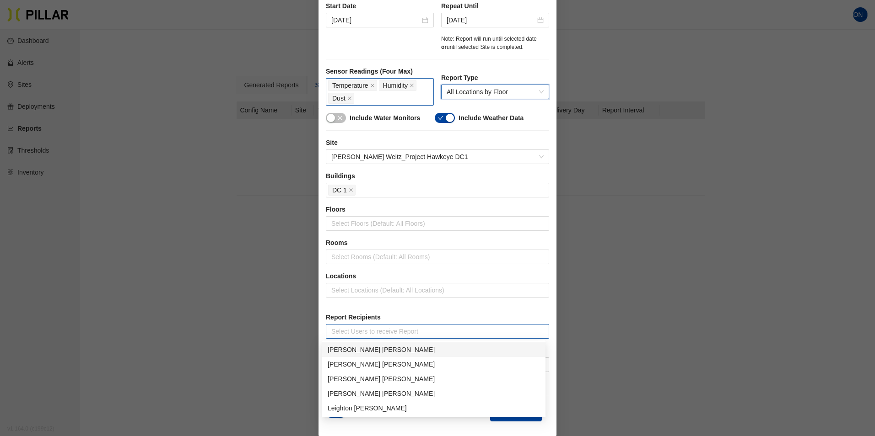 The image size is (875, 436). Describe the element at coordinates (339, 190) in the screenshot. I see `span: DC 1` at that location.